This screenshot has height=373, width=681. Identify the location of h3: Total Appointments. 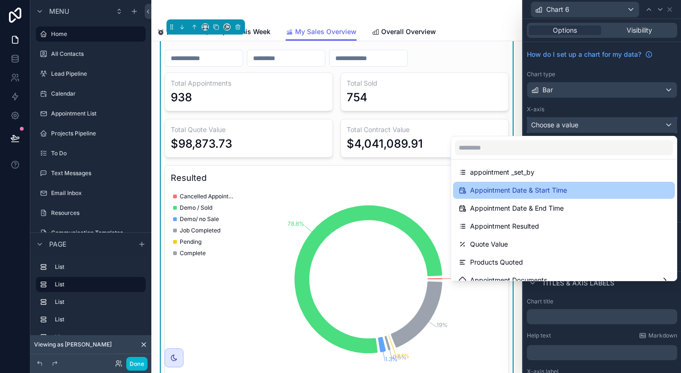
(249, 83).